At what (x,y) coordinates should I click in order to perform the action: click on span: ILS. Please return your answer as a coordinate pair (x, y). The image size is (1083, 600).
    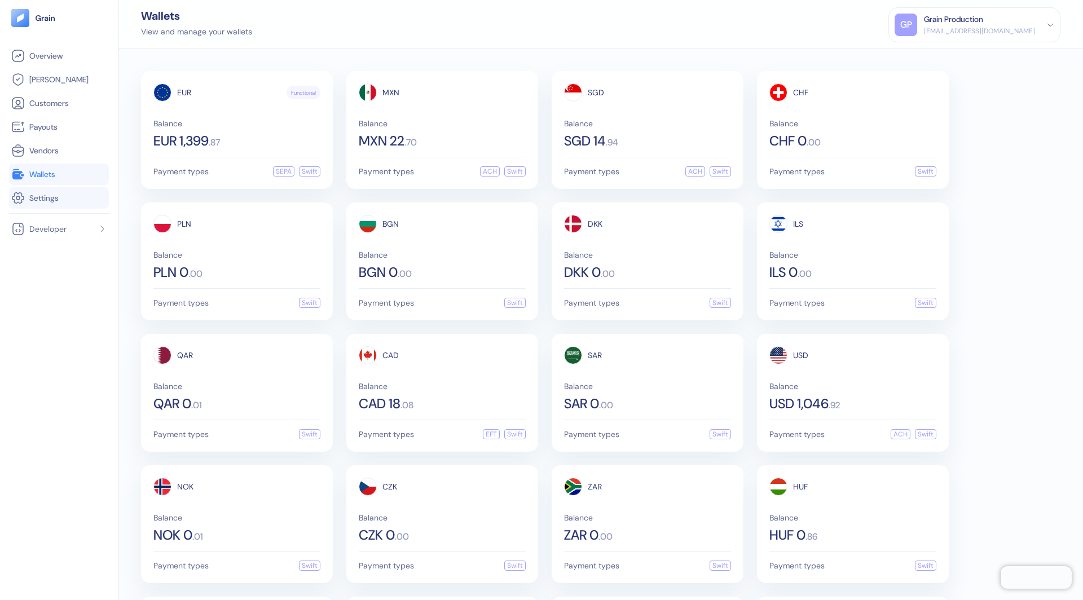
    Looking at the image, I should click on (798, 224).